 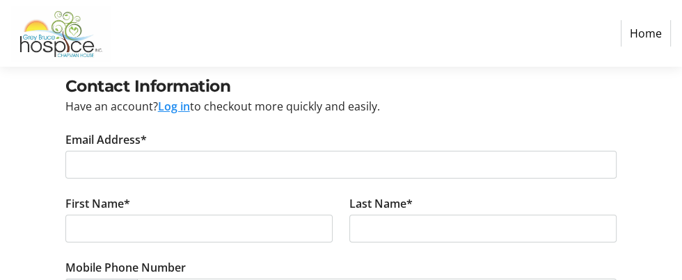 I want to click on label: First Name*, so click(x=97, y=204).